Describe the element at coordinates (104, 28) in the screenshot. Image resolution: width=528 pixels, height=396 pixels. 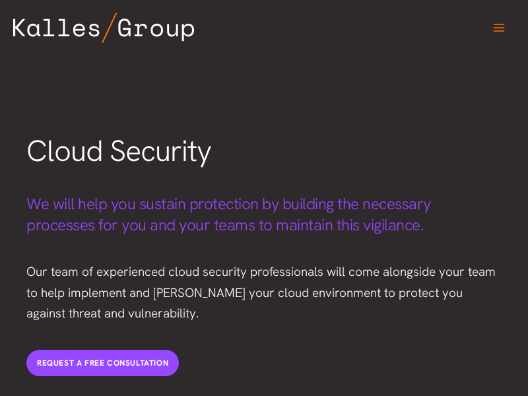
I see `img: Kalles Group` at that location.